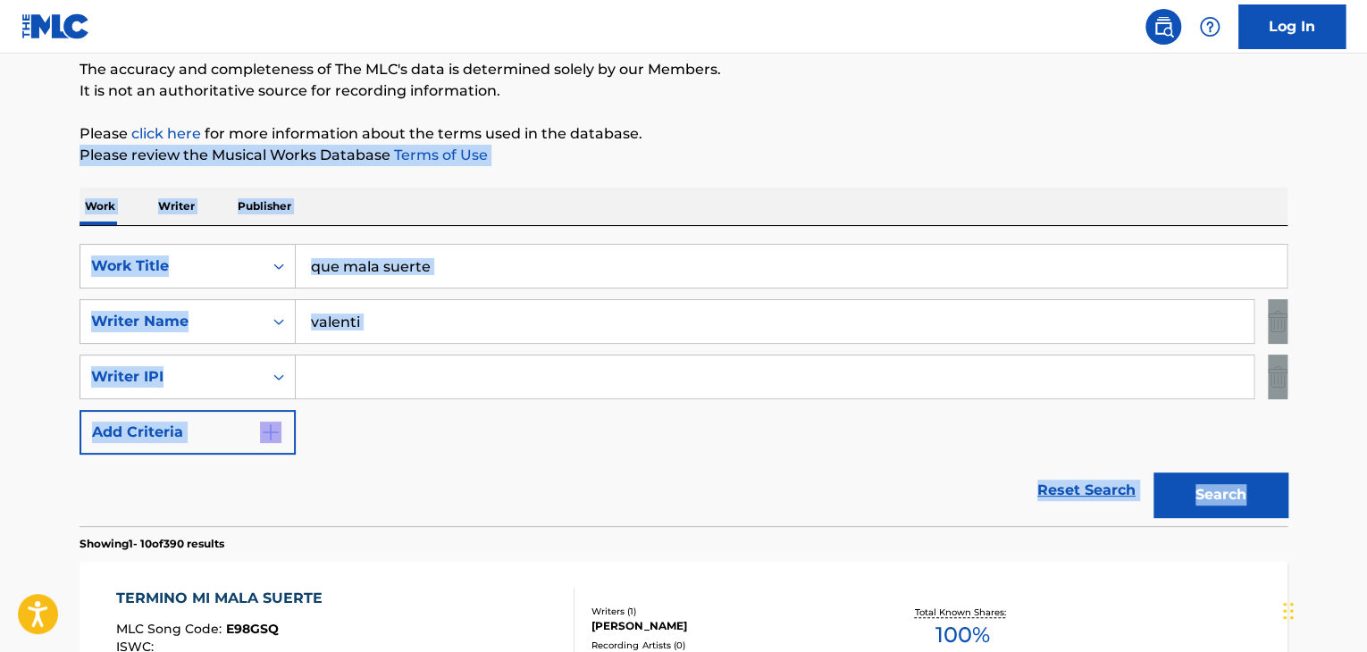 Image resolution: width=1367 pixels, height=652 pixels. Describe the element at coordinates (439, 155) in the screenshot. I see `a: Terms of Use` at that location.